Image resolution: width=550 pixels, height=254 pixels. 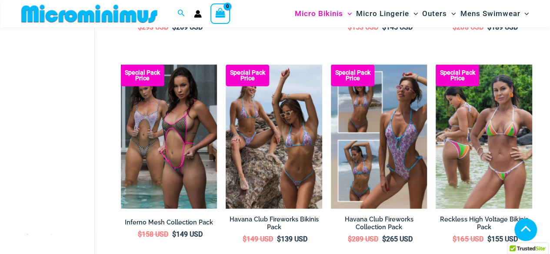 I want to click on h2: Havana Club Fireworks Bikinis Pack, so click(x=274, y=224).